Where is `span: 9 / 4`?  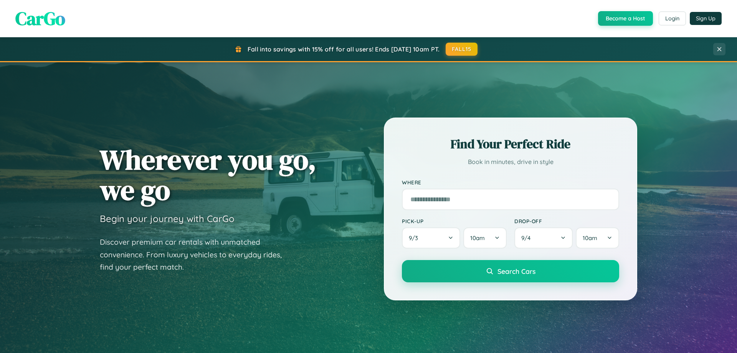 span: 9 / 4 is located at coordinates (528, 238).